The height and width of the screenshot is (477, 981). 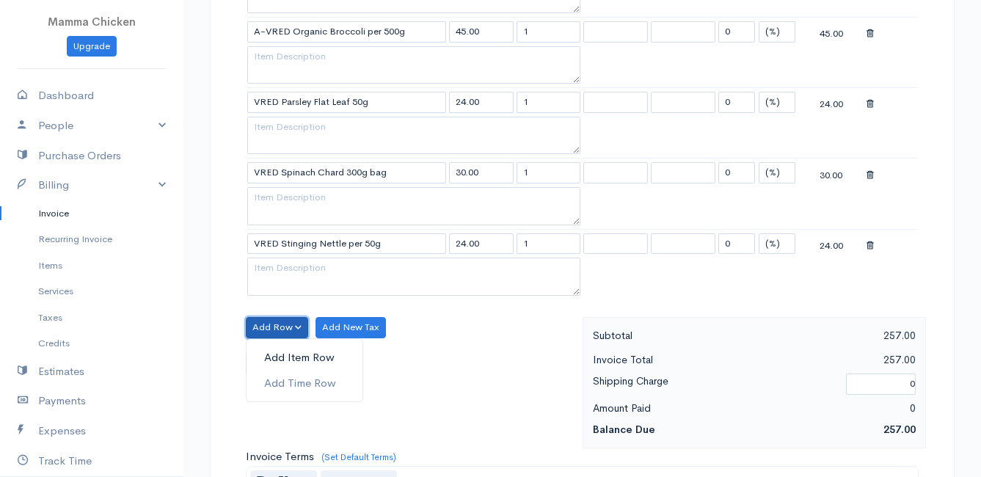 What do you see at coordinates (359, 457) in the screenshot?
I see `a: (Set Default Terms)` at bounding box center [359, 457].